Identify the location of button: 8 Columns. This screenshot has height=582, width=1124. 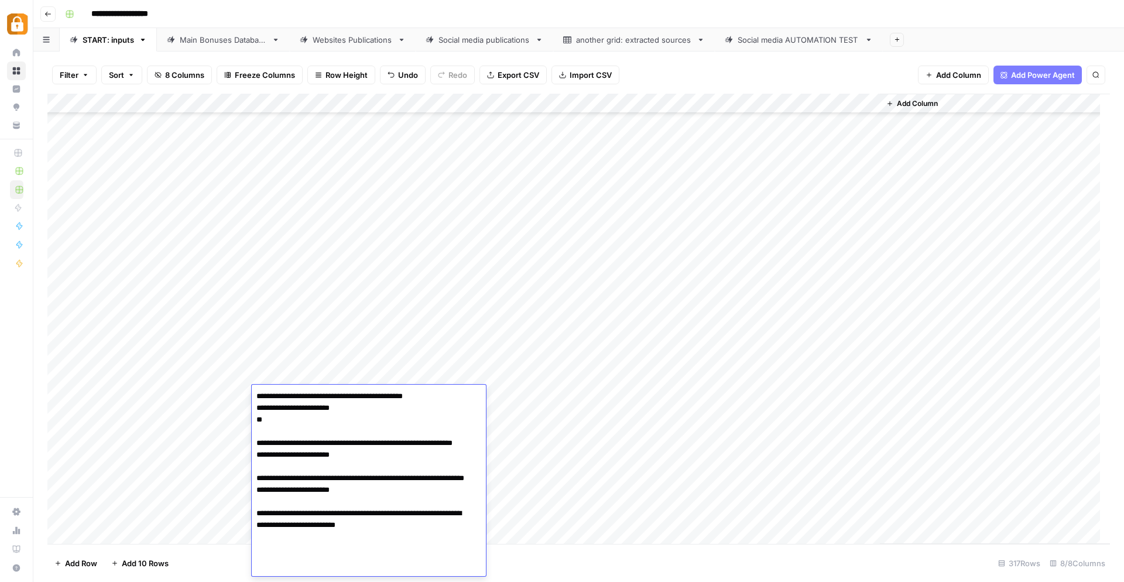
(179, 75).